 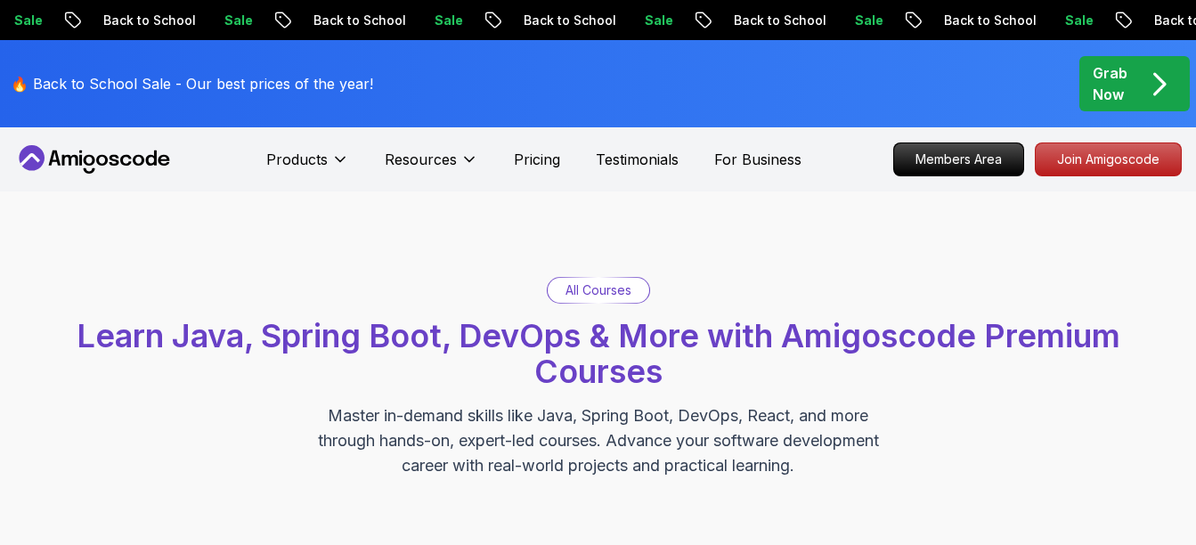 I want to click on a: For Business, so click(x=758, y=159).